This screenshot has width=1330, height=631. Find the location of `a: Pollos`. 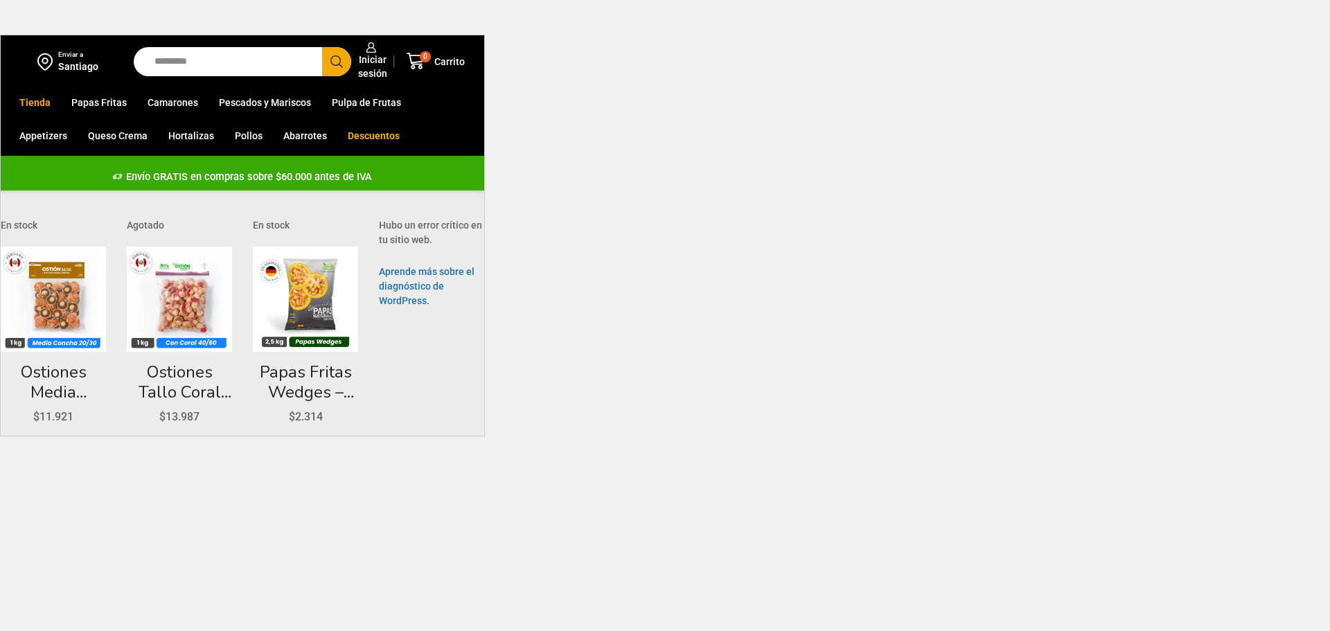

a: Pollos is located at coordinates (249, 136).